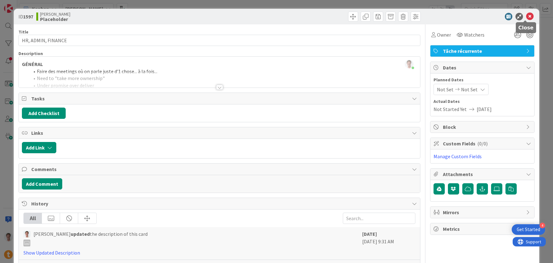 The image size is (553, 263). I want to click on img: JG, so click(27, 234).